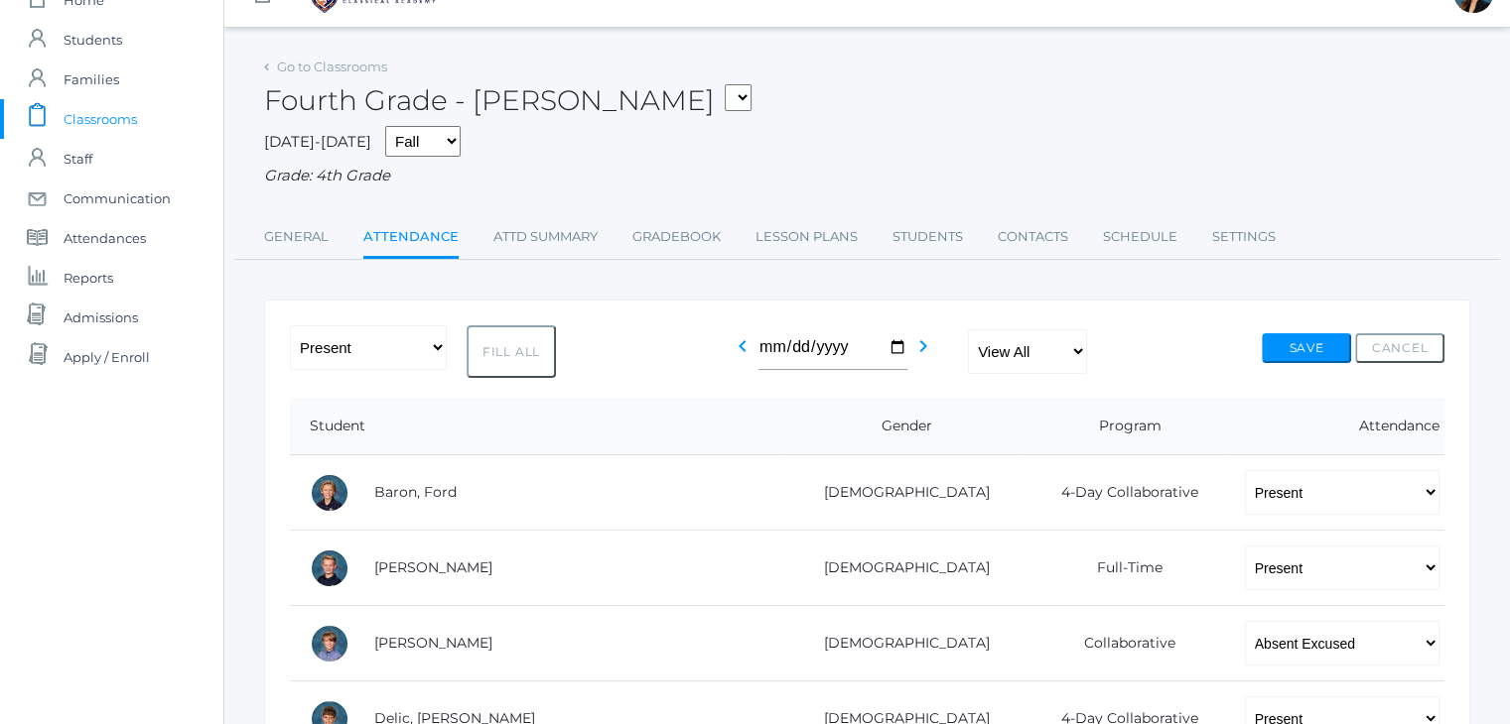  What do you see at coordinates (88, 278) in the screenshot?
I see `span: Reports` at bounding box center [88, 278].